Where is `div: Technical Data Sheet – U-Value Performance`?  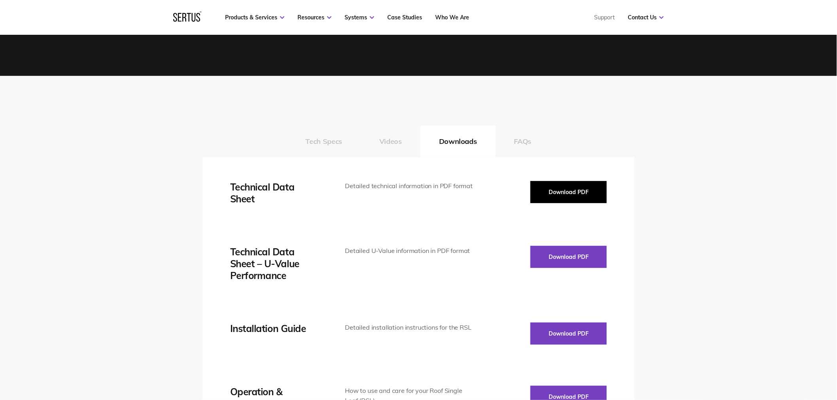 div: Technical Data Sheet – U-Value Performance is located at coordinates (276, 264).